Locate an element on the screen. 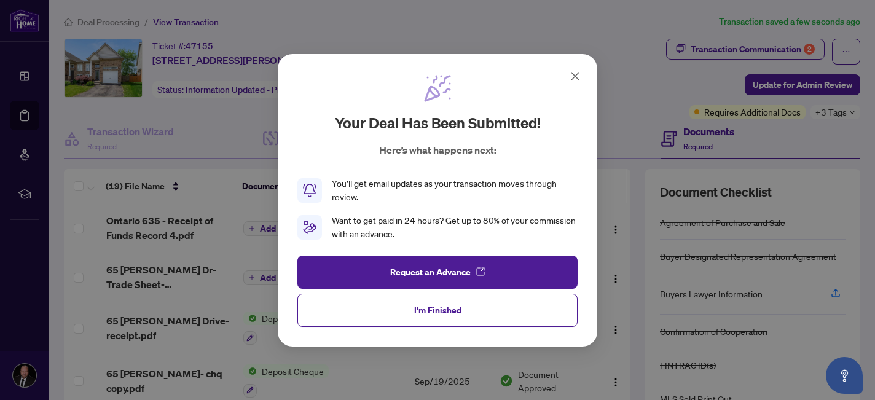 This screenshot has height=400, width=875. a: Request an Advance is located at coordinates (437, 272).